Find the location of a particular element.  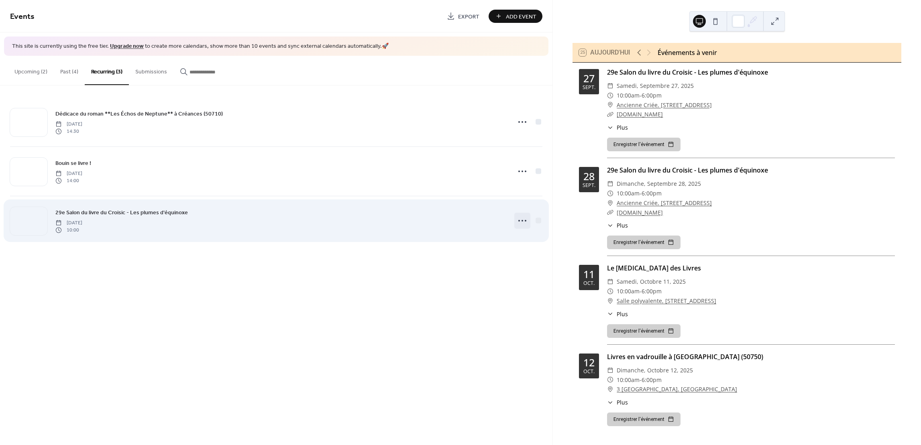

span: 29e Salon du livre du Croisic - Les plumes d'équinoxe is located at coordinates (122, 212).